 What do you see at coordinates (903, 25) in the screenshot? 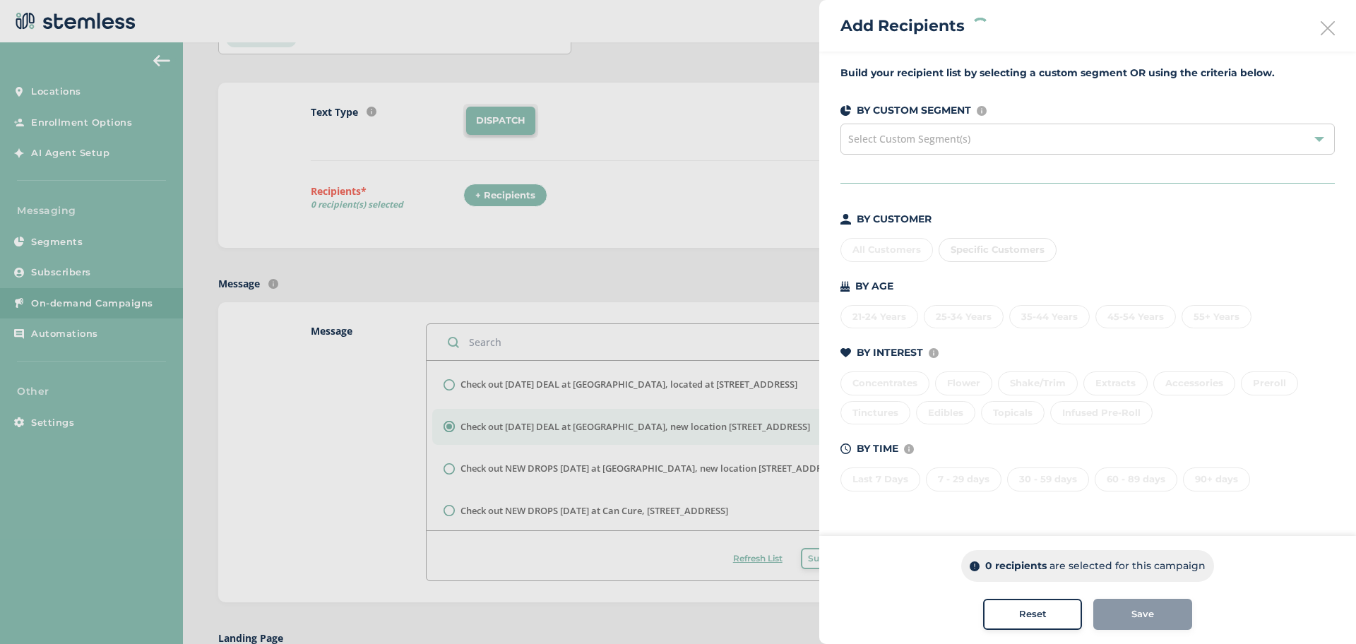
I see `h2: Add Recipients` at bounding box center [903, 25].